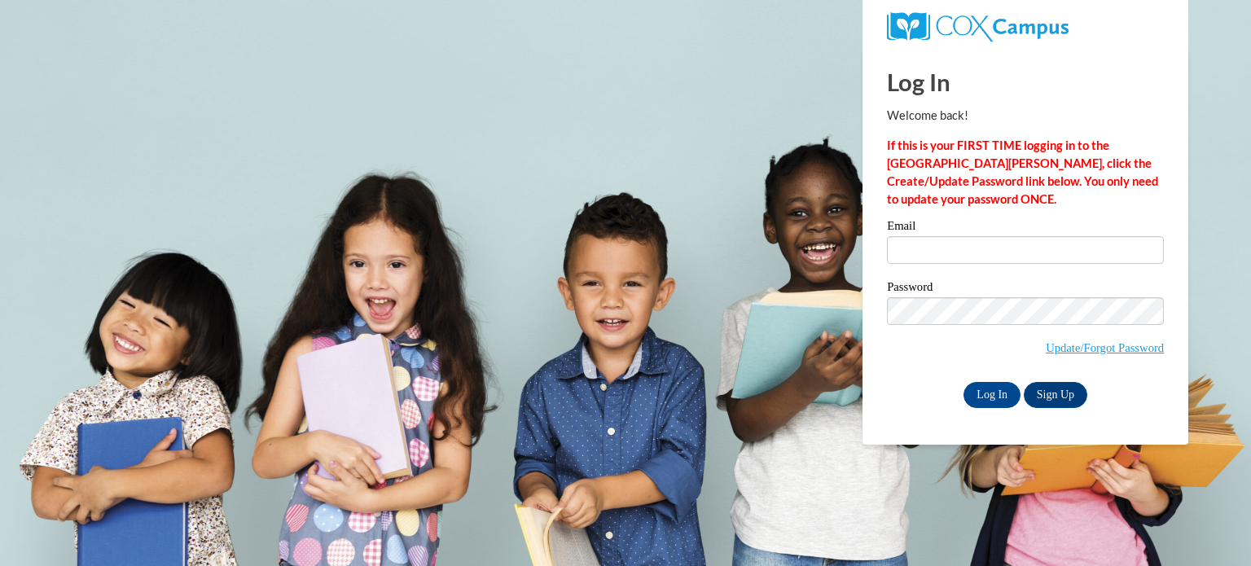  Describe the element at coordinates (1025, 81) in the screenshot. I see `h1: Log In` at that location.